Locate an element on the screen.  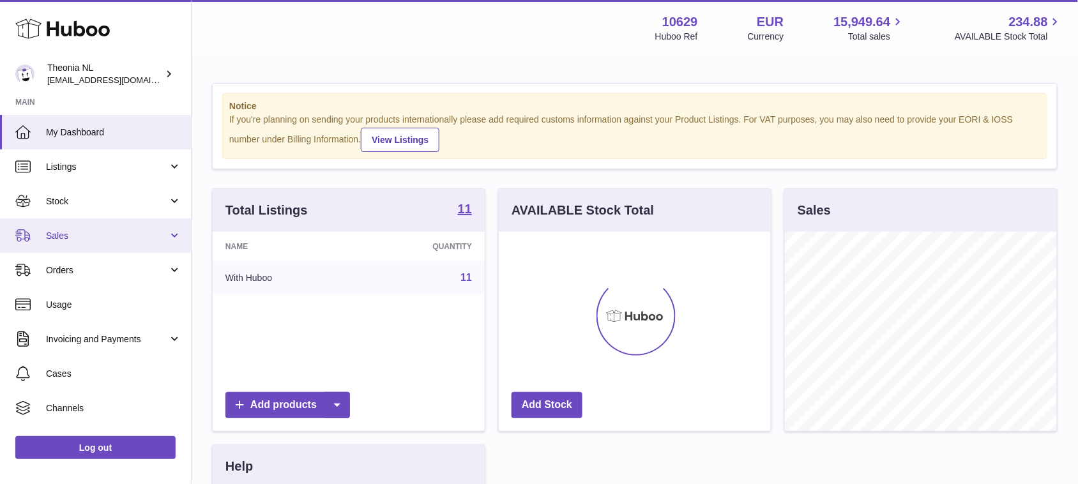
th: Quantity is located at coordinates (420, 247).